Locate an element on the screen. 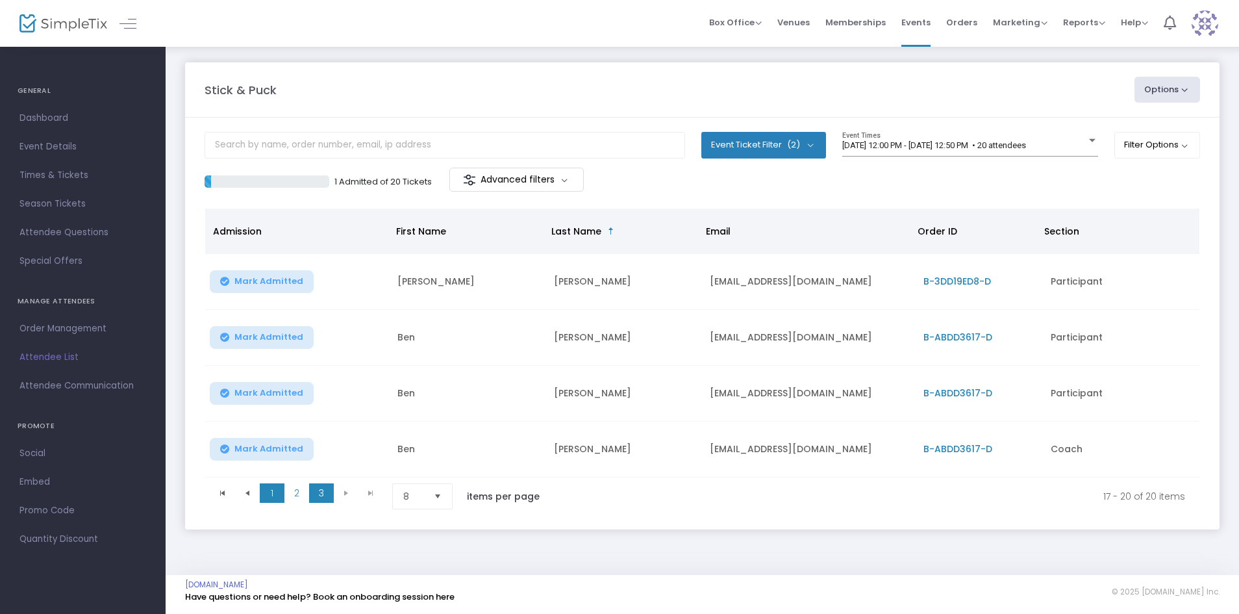  m-button: Advanced filters is located at coordinates (516, 179).